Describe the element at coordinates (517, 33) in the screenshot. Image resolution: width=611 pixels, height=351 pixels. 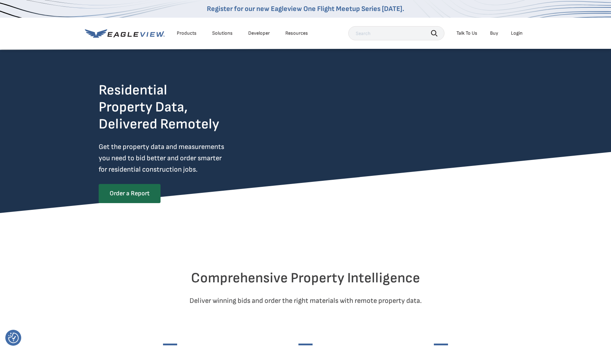
I see `div: Login` at that location.